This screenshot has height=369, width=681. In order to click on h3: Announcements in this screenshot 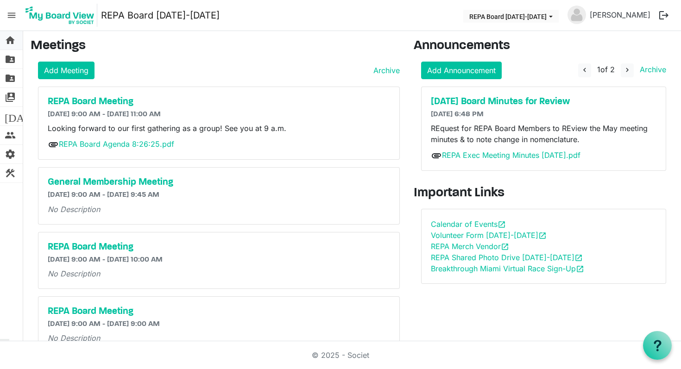, I will do `click(544, 46)`.